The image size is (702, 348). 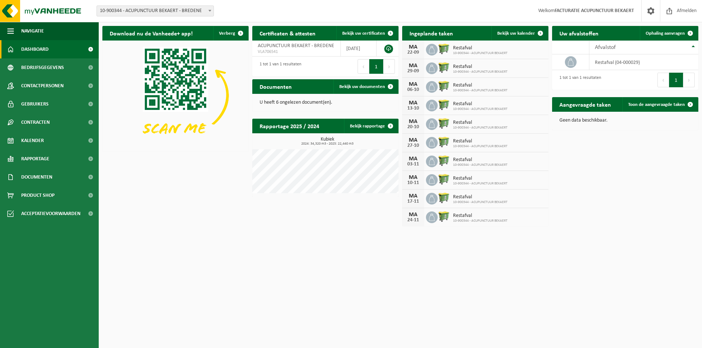 What do you see at coordinates (656, 105) in the screenshot?
I see `span: Toon de aangevraagde taken` at bounding box center [656, 105].